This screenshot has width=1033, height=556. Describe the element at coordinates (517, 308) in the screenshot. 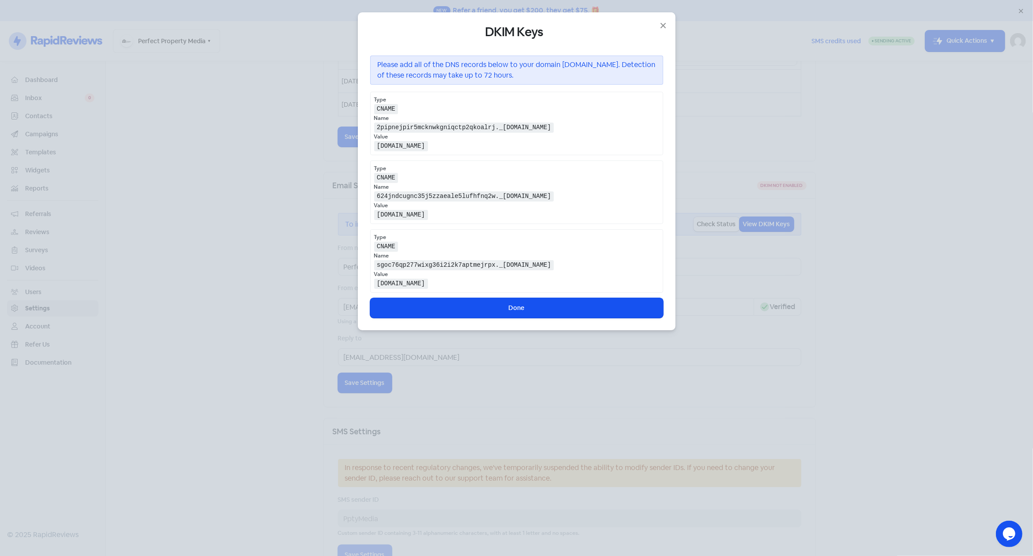

I see `button: Done` at that location.